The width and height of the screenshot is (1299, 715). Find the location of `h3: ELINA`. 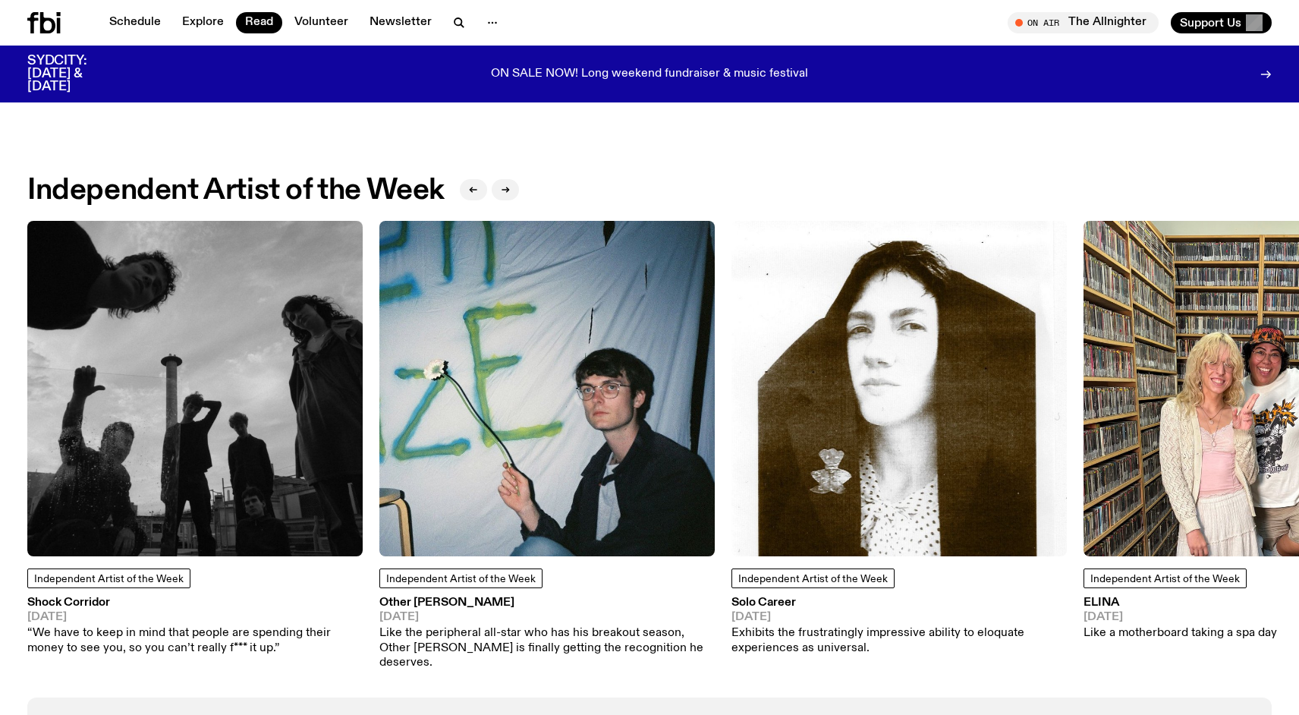

h3: ELINA is located at coordinates (1180, 603).